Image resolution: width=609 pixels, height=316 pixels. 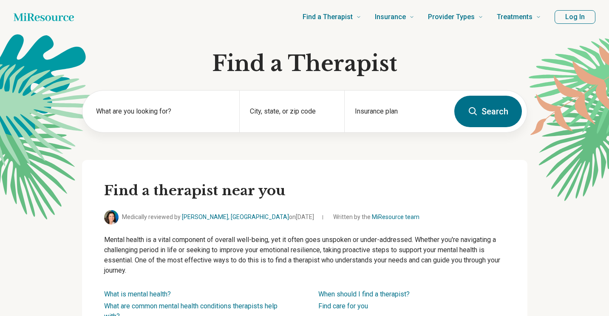 What do you see at coordinates (396, 217) in the screenshot?
I see `a: MiResource team` at bounding box center [396, 217].